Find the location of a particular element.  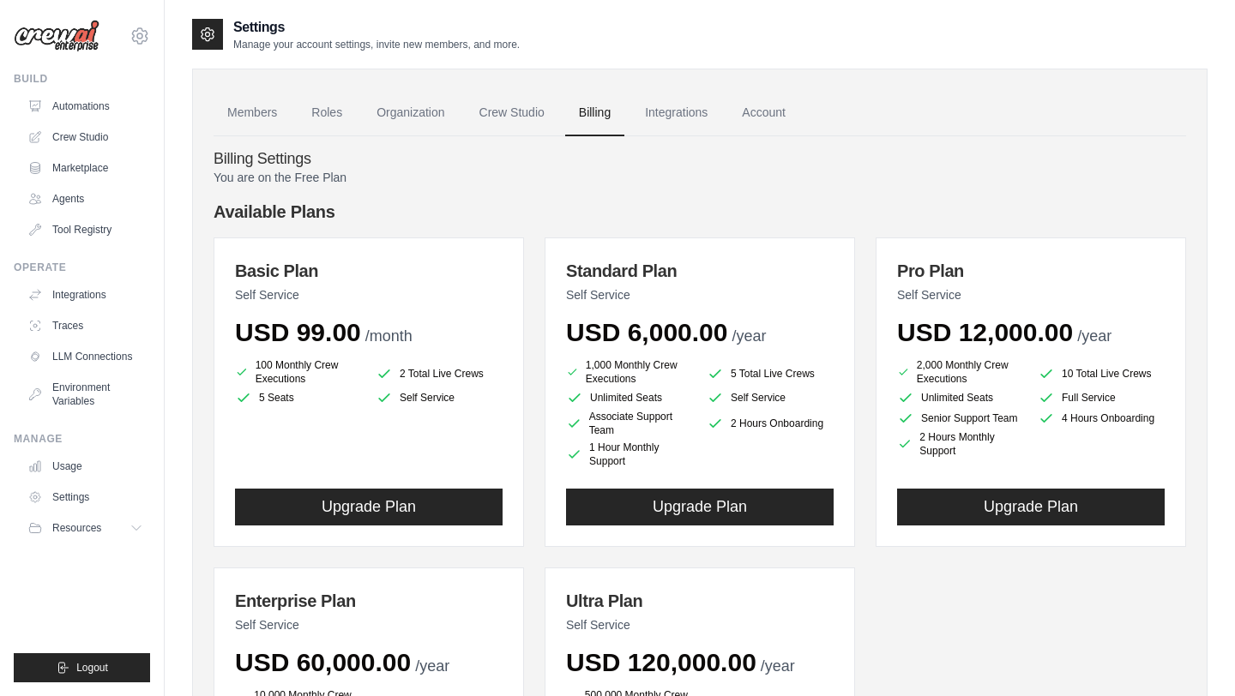

button: Resources is located at coordinates (85, 528).